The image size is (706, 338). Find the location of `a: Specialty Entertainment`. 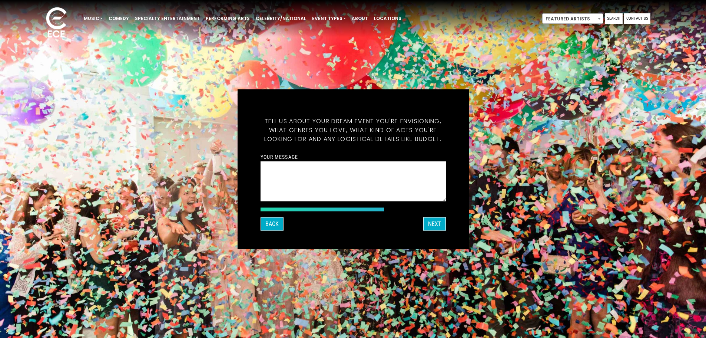

a: Specialty Entertainment is located at coordinates (167, 19).